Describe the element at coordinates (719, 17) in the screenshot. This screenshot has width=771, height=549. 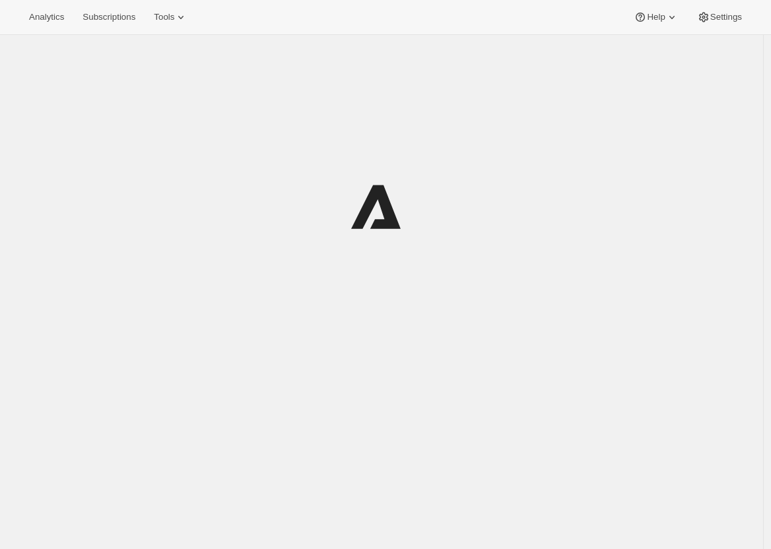
I see `button: Settings` at that location.